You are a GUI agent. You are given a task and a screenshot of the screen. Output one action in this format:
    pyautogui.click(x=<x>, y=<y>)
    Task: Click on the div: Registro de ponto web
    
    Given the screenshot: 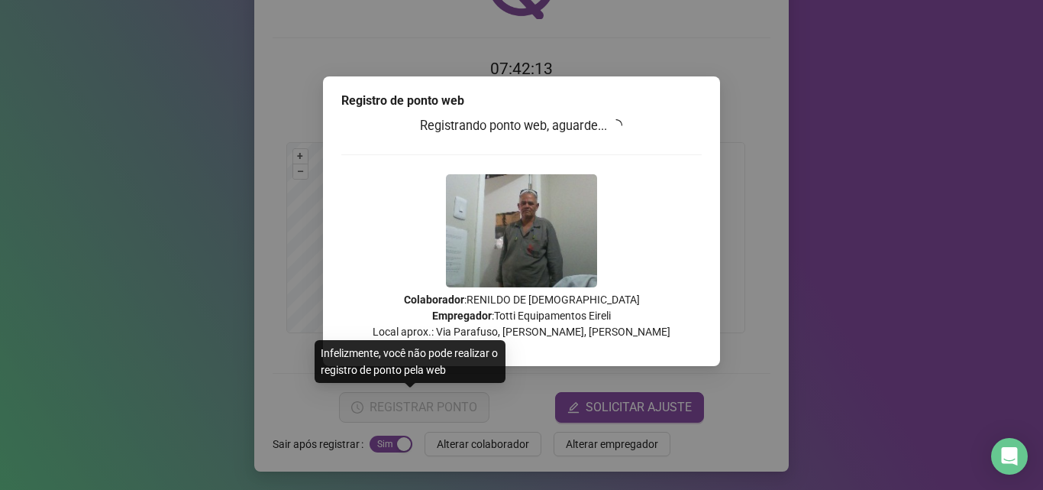 What is the action you would take?
    pyautogui.click(x=522, y=101)
    